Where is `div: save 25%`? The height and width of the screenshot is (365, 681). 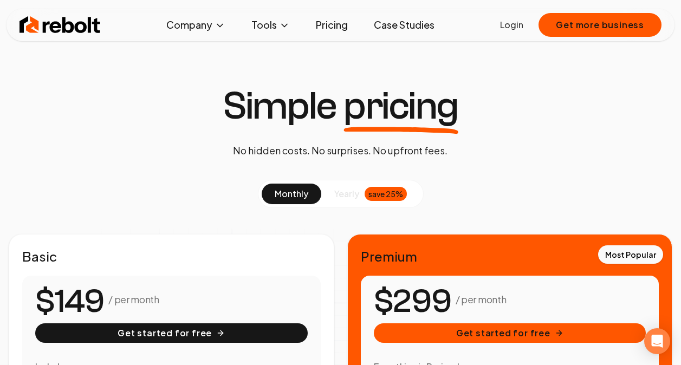 div: save 25% is located at coordinates (386, 194).